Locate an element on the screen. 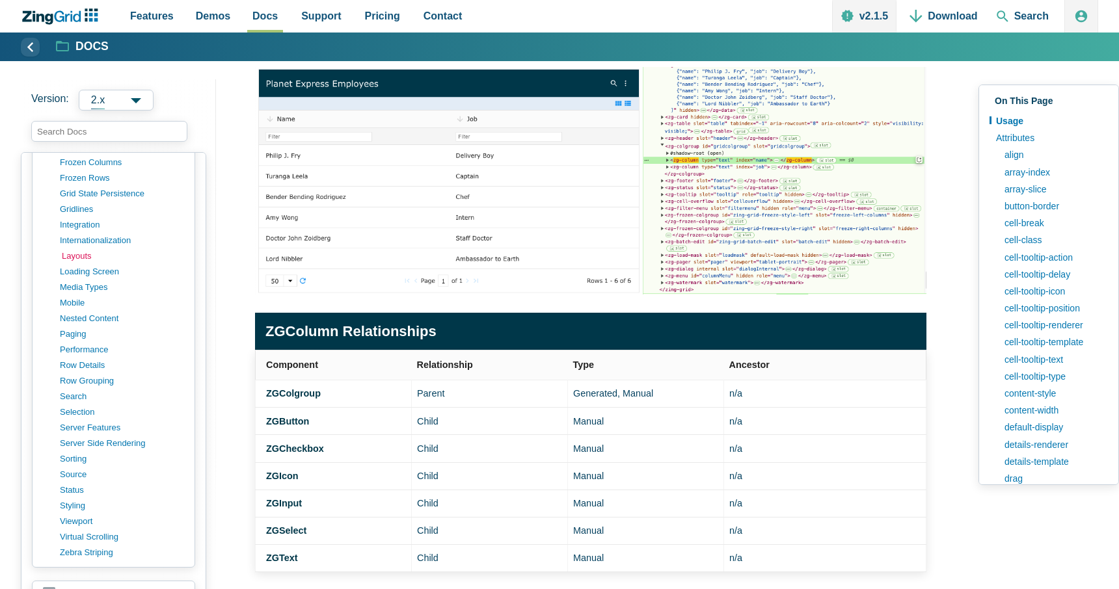 The height and width of the screenshot is (589, 1119). img: Image of the DOM relationship for the zg-column web component tag is located at coordinates (591, 181).